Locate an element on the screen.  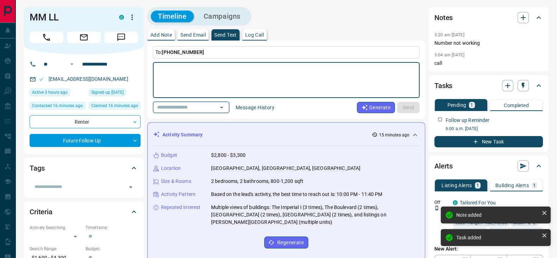
h2: Alerts is located at coordinates (443, 166).